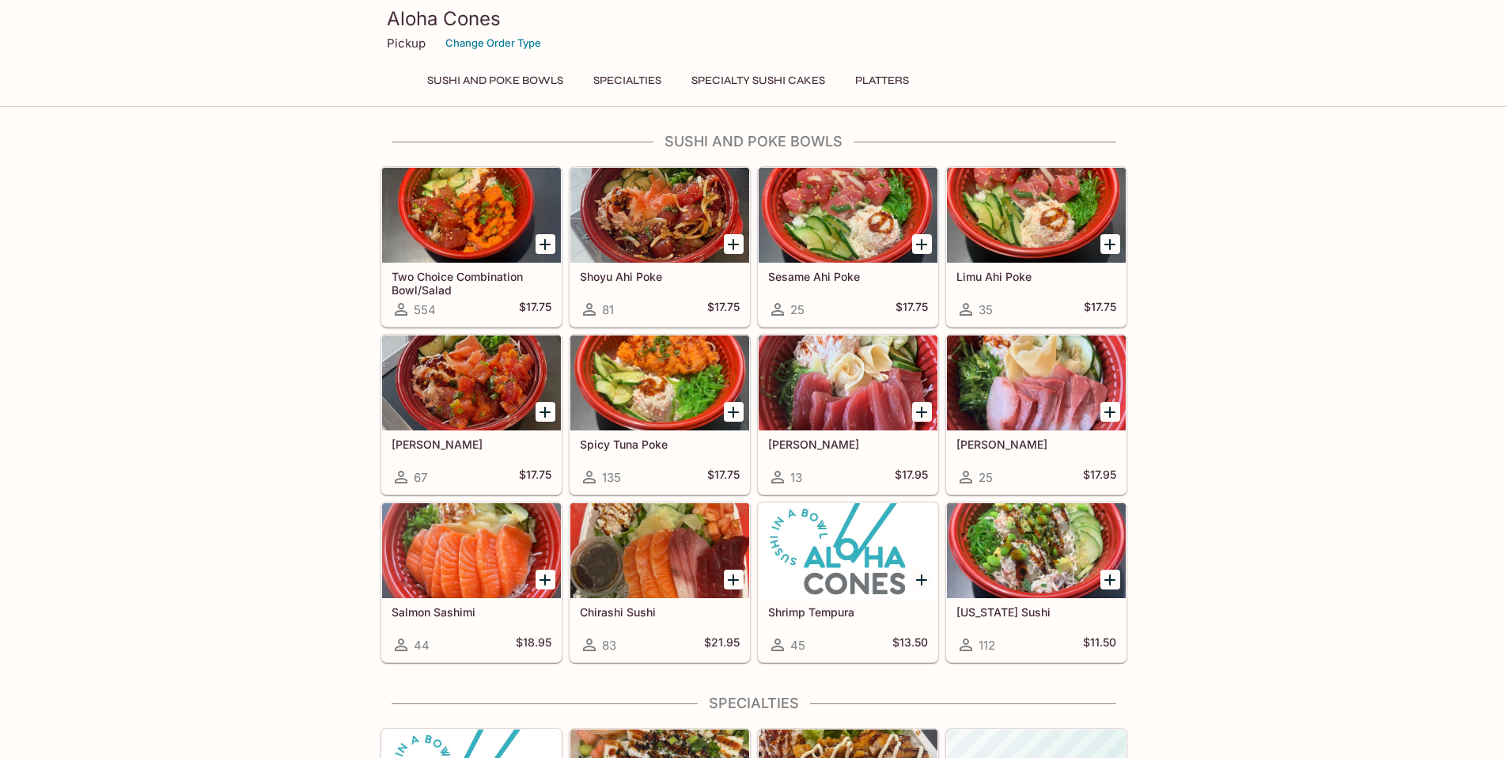 The height and width of the screenshot is (758, 1507). Describe the element at coordinates (1036, 215) in the screenshot. I see `div: Limu Ahi Poke` at that location.